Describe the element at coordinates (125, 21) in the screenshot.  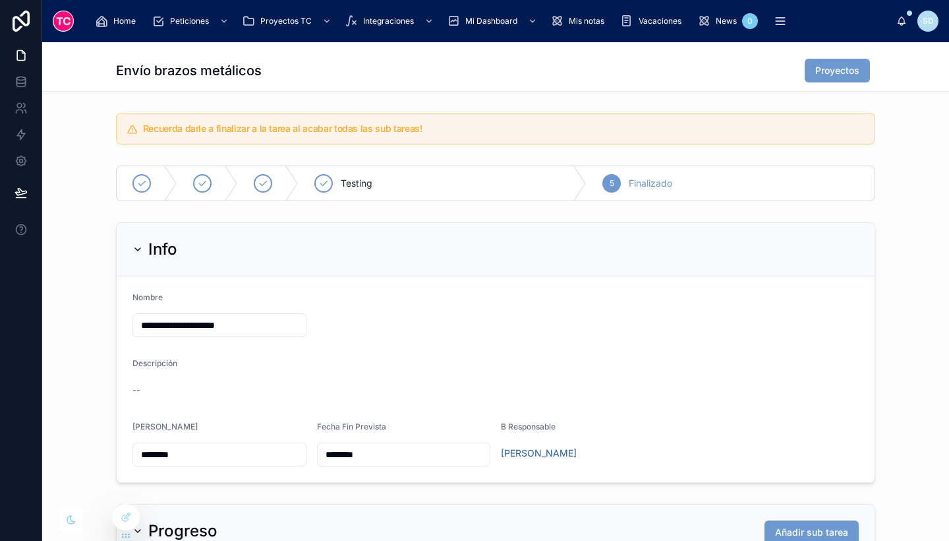
I see `span: Home` at that location.